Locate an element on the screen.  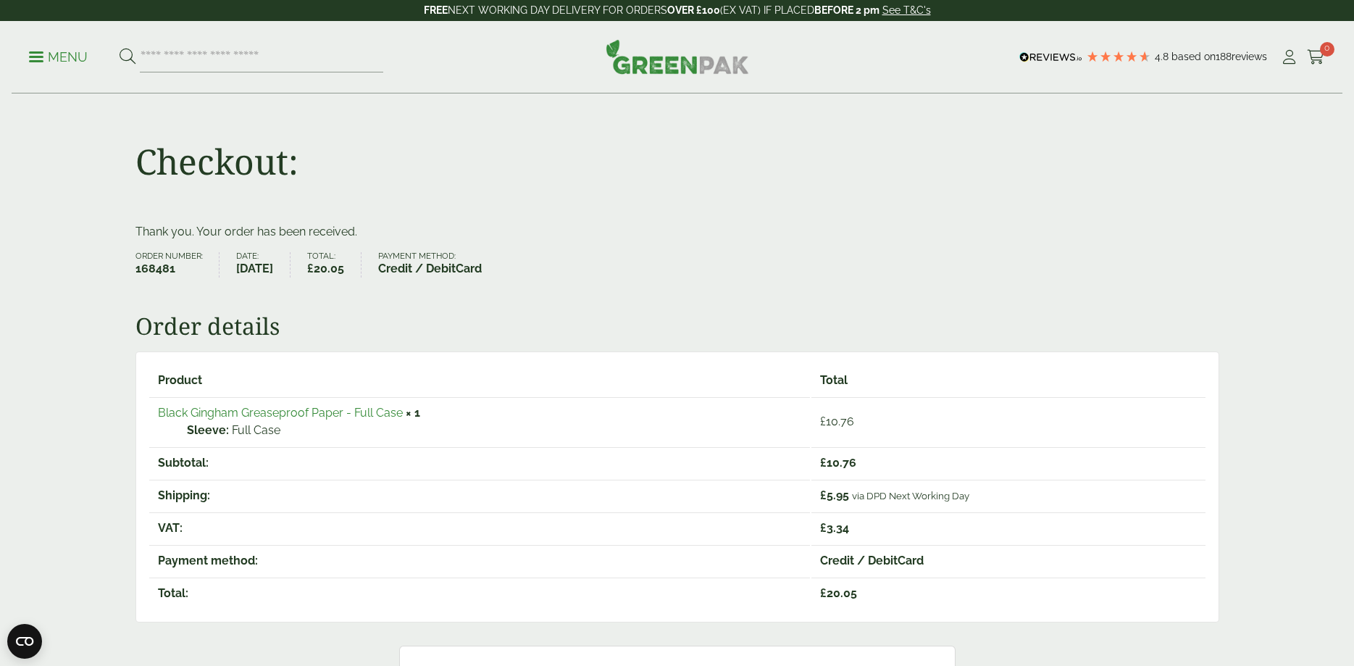
td: Credit / DebitCard is located at coordinates (1009, 560).